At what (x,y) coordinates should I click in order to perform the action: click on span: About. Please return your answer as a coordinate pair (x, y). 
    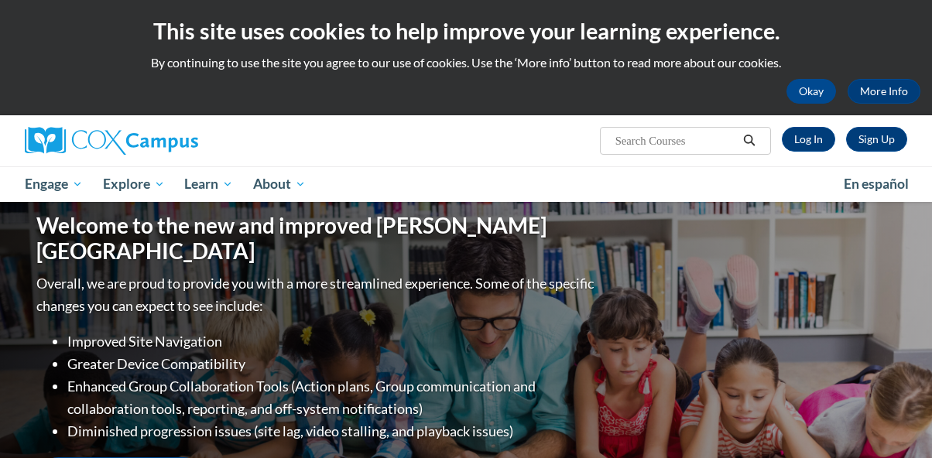
    Looking at the image, I should click on (279, 184).